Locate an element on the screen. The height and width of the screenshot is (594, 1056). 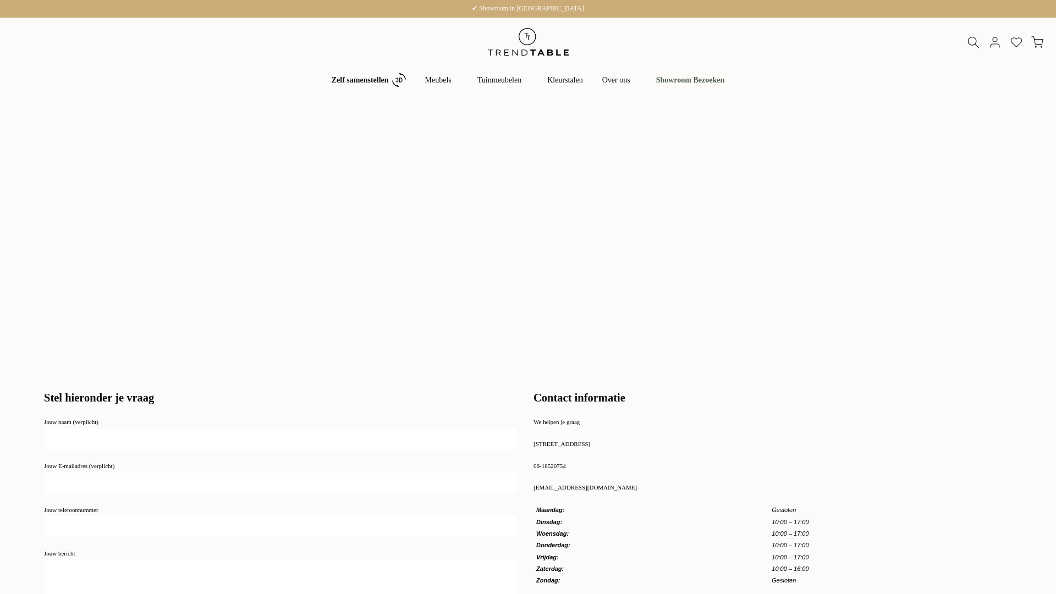
h3: Stel hieronder je vraag is located at coordinates (280, 397).